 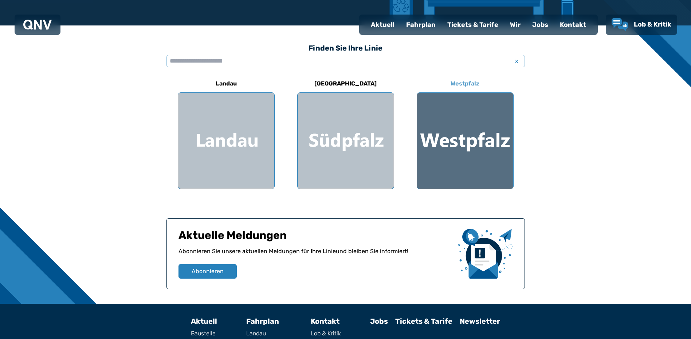 I want to click on div: Fahrplan, so click(x=420, y=25).